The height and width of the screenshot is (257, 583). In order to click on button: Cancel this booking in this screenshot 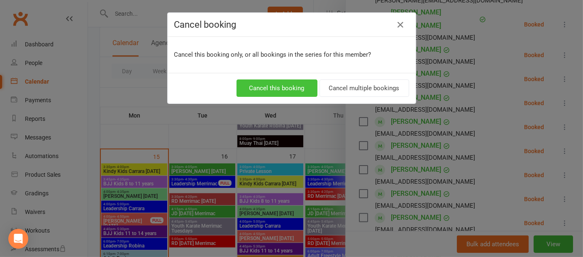, I will do `click(277, 88)`.